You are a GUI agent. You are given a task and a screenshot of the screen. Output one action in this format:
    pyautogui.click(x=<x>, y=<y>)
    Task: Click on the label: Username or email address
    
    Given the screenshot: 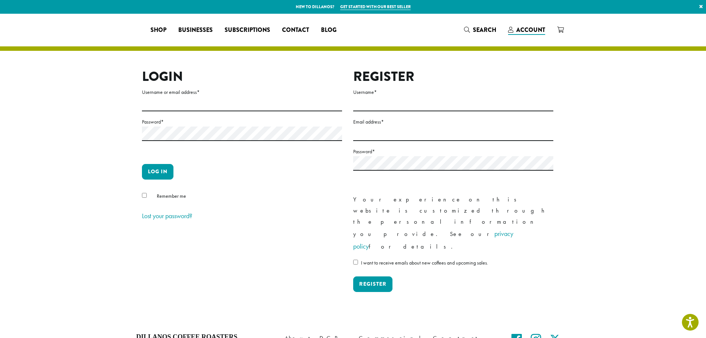 What is the action you would take?
    pyautogui.click(x=242, y=92)
    